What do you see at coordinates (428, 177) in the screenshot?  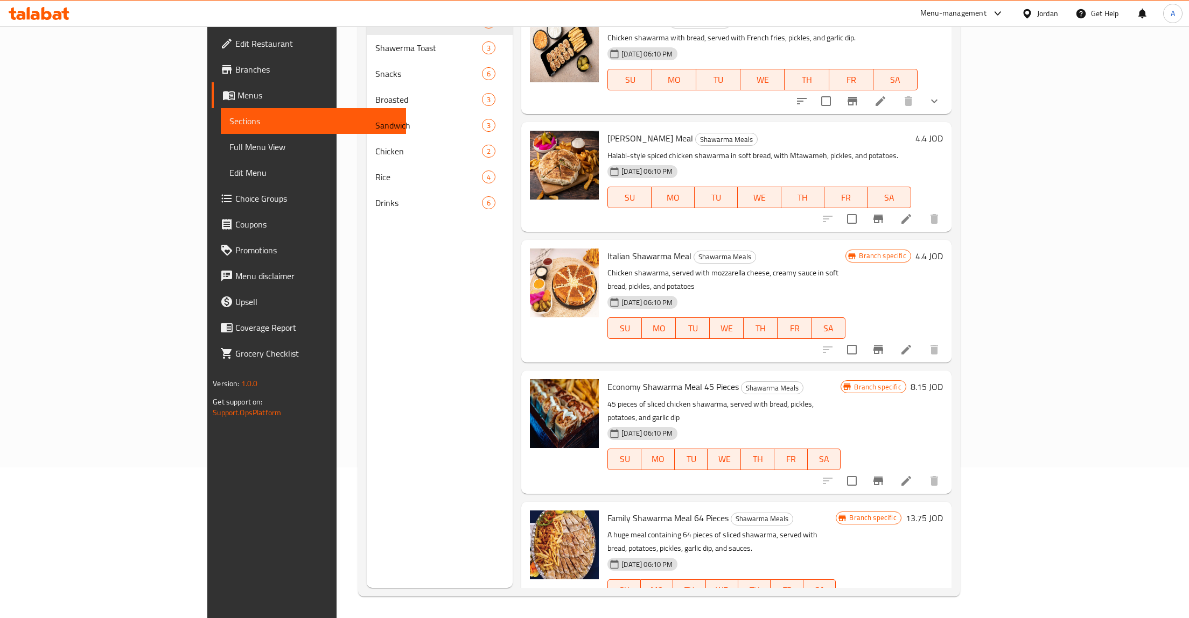 I see `div: Rice` at bounding box center [428, 177].